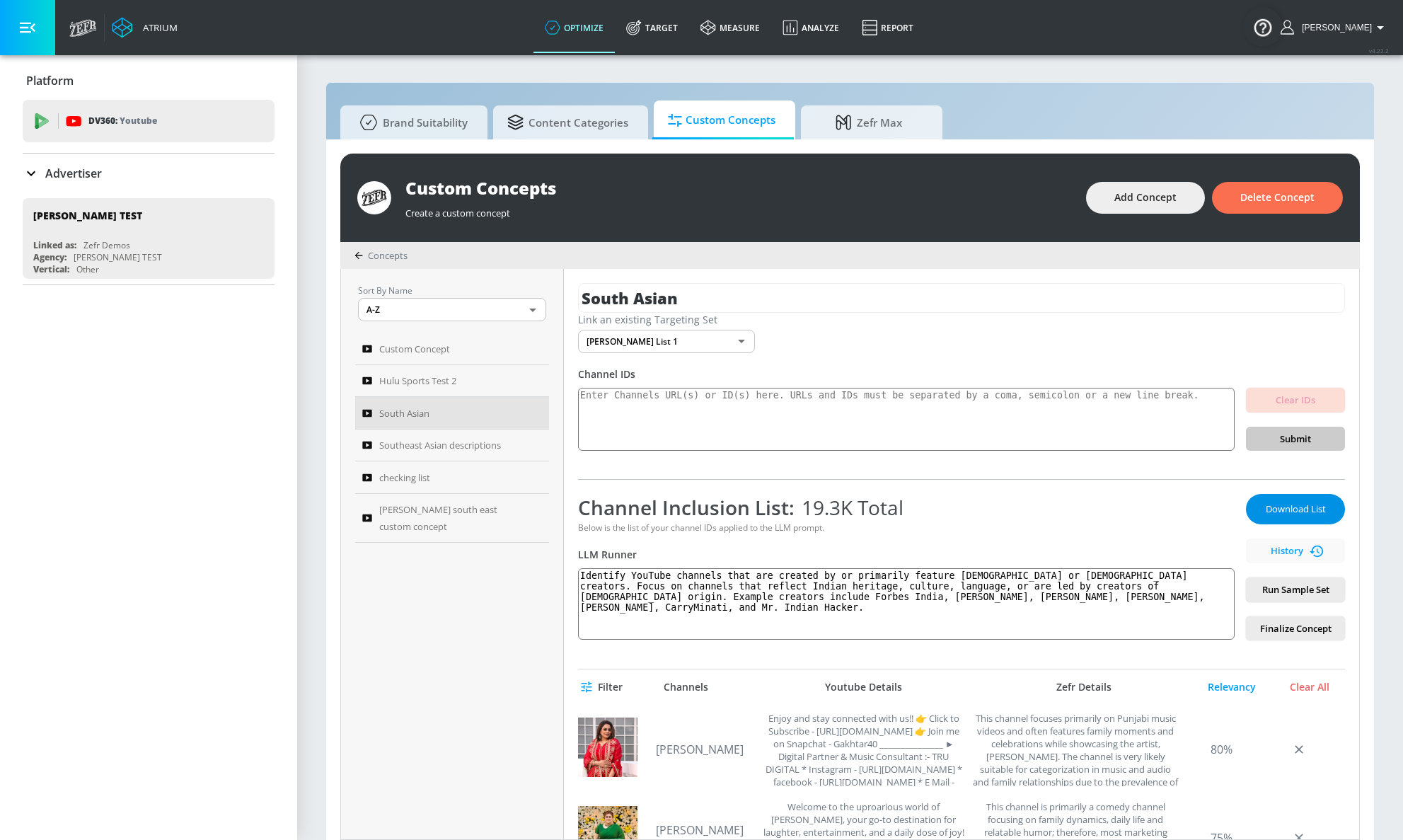  I want to click on button: Filter, so click(603, 687).